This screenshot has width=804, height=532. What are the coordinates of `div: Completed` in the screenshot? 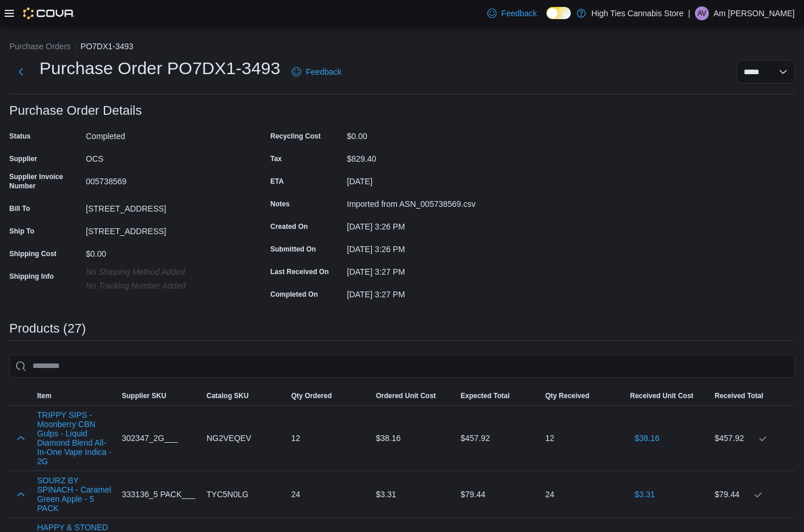 It's located at (164, 134).